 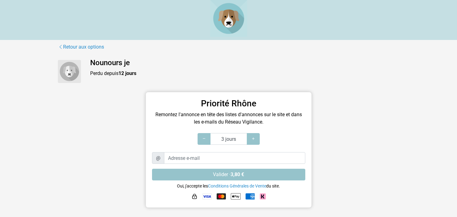 What do you see at coordinates (236, 197) in the screenshot?
I see `img: Apple Pay` at bounding box center [236, 197].